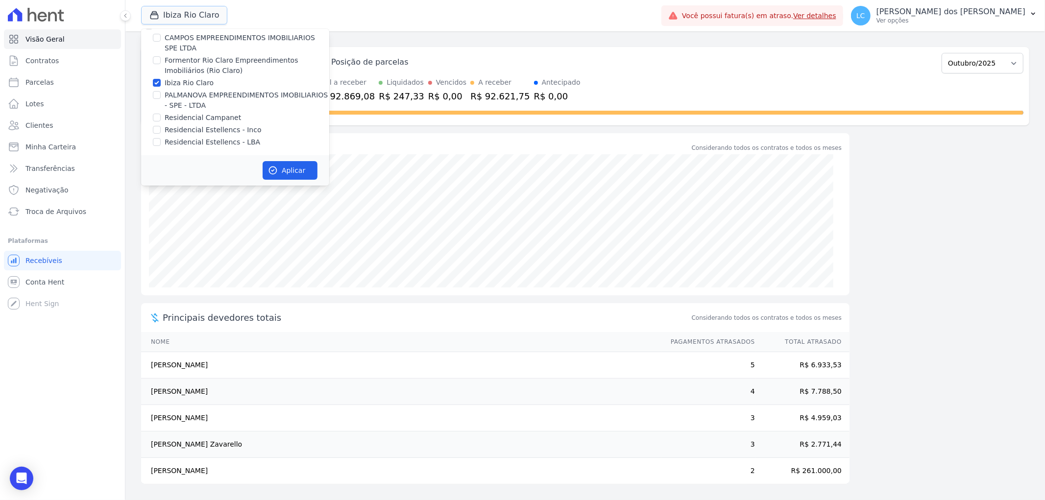  What do you see at coordinates (44, 261) in the screenshot?
I see `span: Recebíveis` at bounding box center [44, 261].